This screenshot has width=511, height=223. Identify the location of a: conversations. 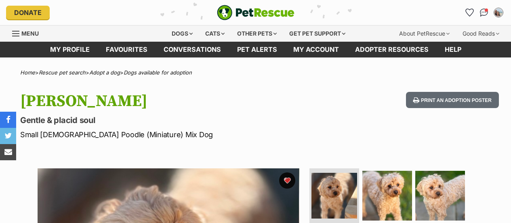
(192, 49).